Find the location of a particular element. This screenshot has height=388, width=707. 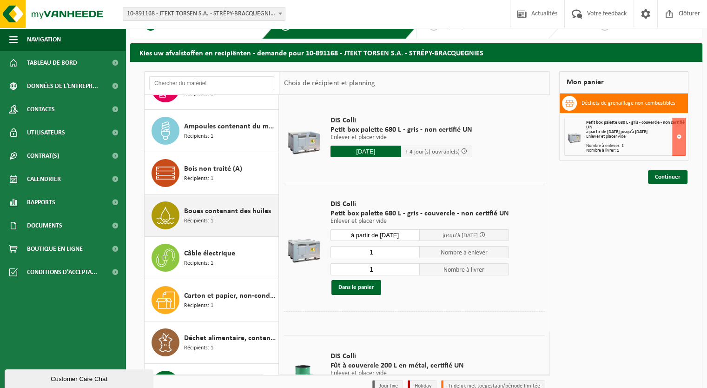

span: Données de l'entrepr... is located at coordinates (62, 86).